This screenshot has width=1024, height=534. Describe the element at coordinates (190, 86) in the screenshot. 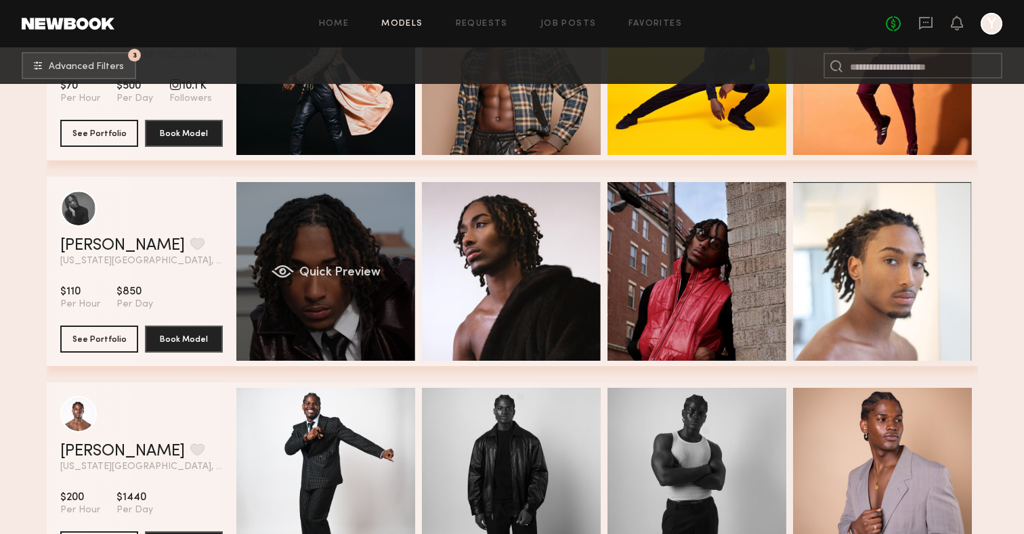

I see `span: 10.1 K` at that location.